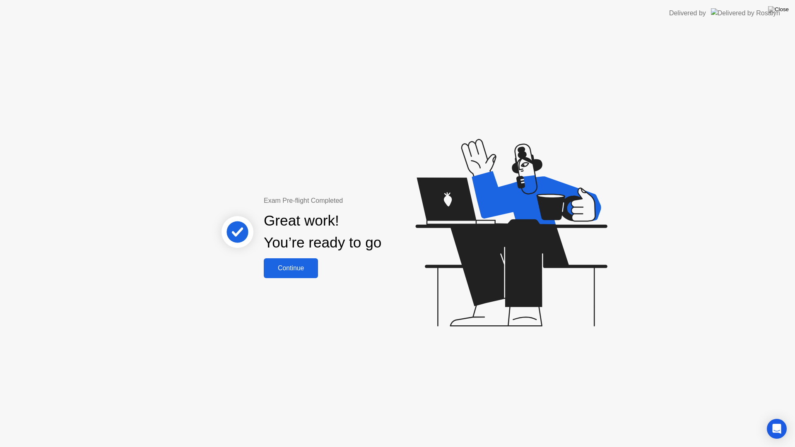 This screenshot has height=447, width=795. I want to click on div: Open Intercom Messenger, so click(777, 429).